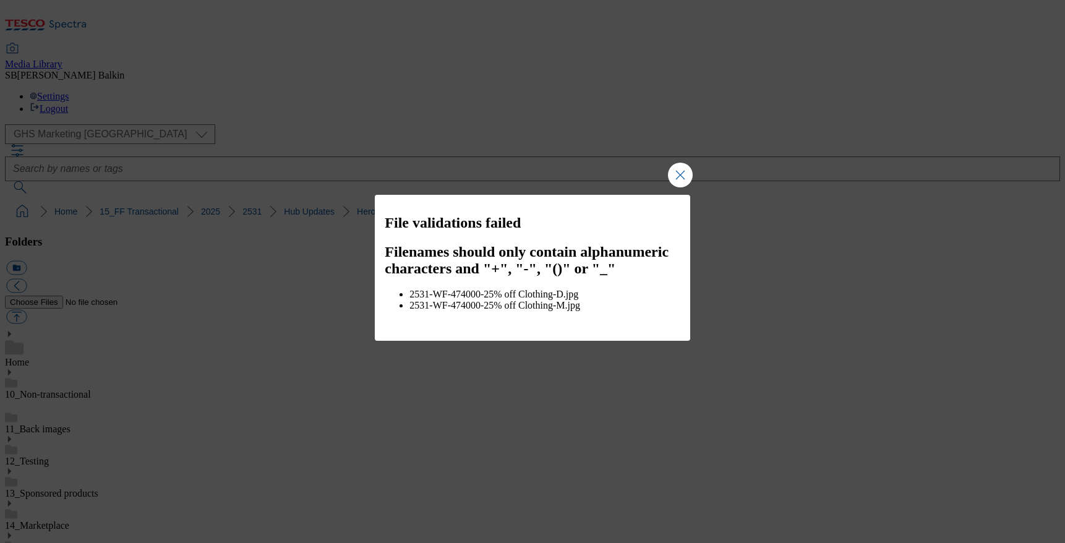 This screenshot has width=1065, height=543. Describe the element at coordinates (495, 305) in the screenshot. I see `span: 2531-WF-474000-25% off Clothing-M.jpg` at that location.